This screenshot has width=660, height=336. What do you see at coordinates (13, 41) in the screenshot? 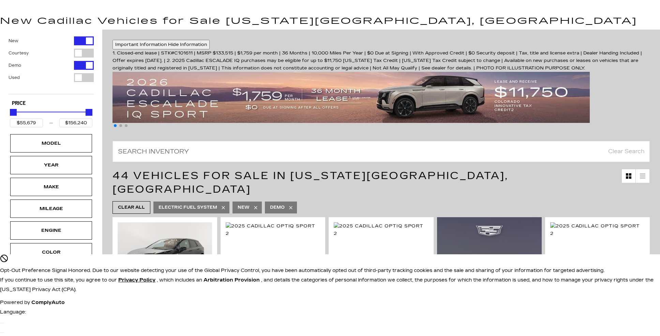
I see `label: New` at bounding box center [13, 41].